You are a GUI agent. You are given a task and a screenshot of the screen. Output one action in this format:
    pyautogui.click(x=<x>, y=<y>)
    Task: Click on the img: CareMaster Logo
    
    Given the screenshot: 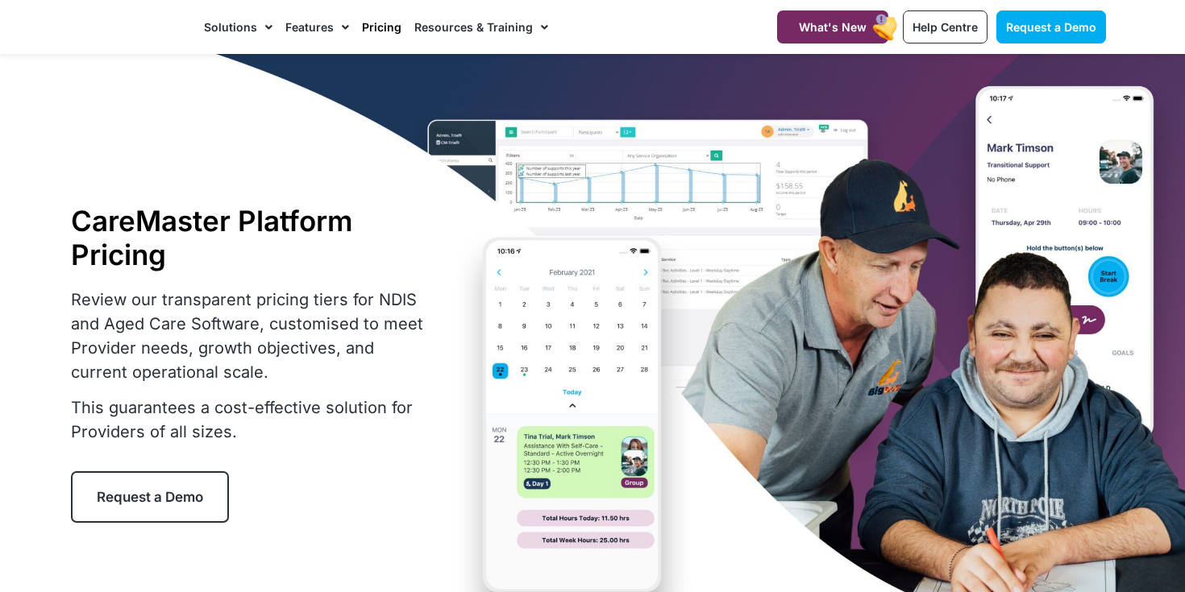 What is the action you would take?
    pyautogui.click(x=133, y=27)
    